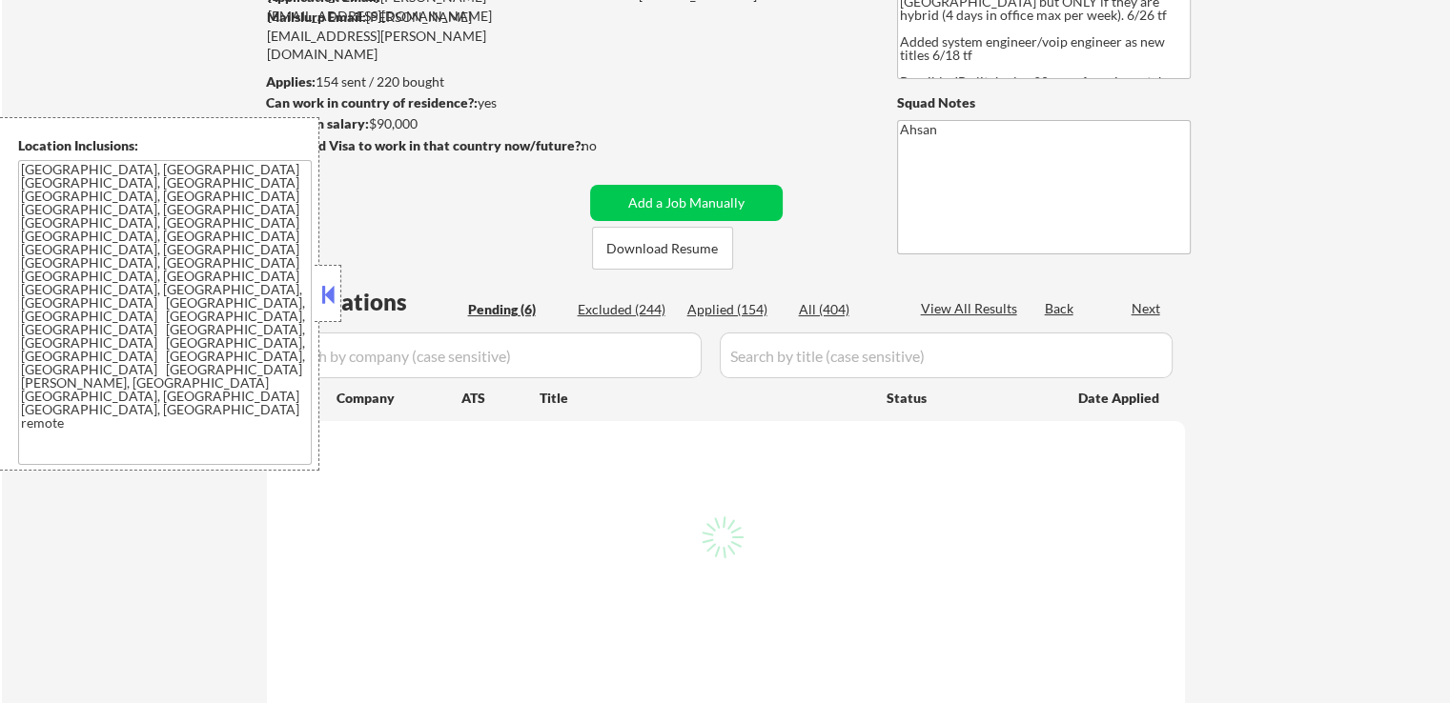 This screenshot has width=1450, height=703. I want to click on div: All (404), so click(846, 310).